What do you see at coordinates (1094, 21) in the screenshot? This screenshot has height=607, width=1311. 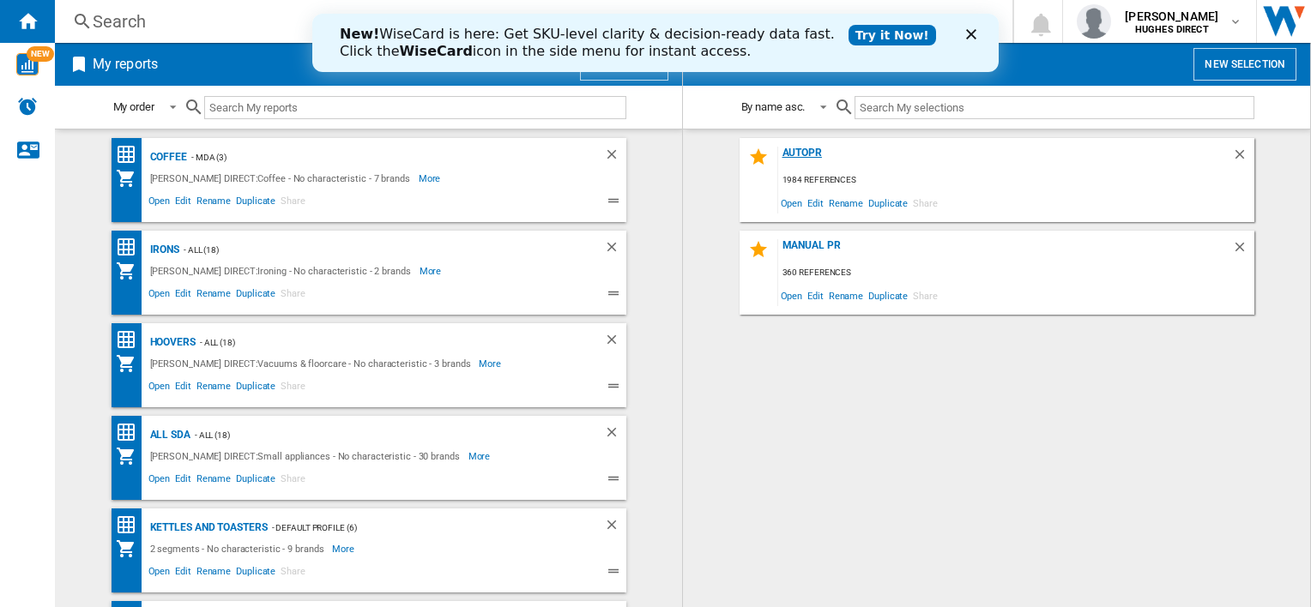 I see `img: profile.jpg` at bounding box center [1094, 21].